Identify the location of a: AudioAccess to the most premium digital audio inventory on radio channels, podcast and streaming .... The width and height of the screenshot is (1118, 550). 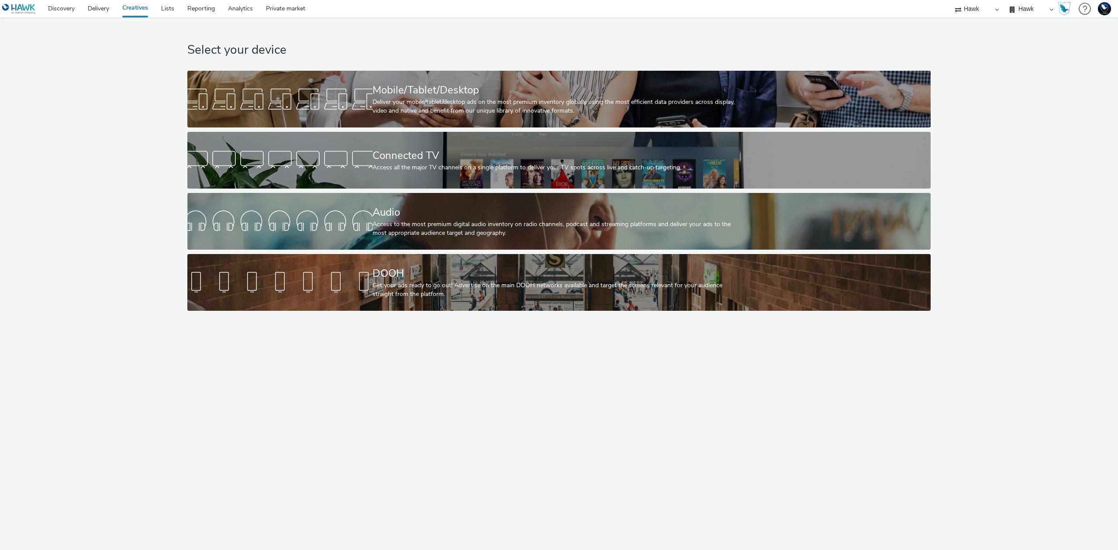
(559, 221).